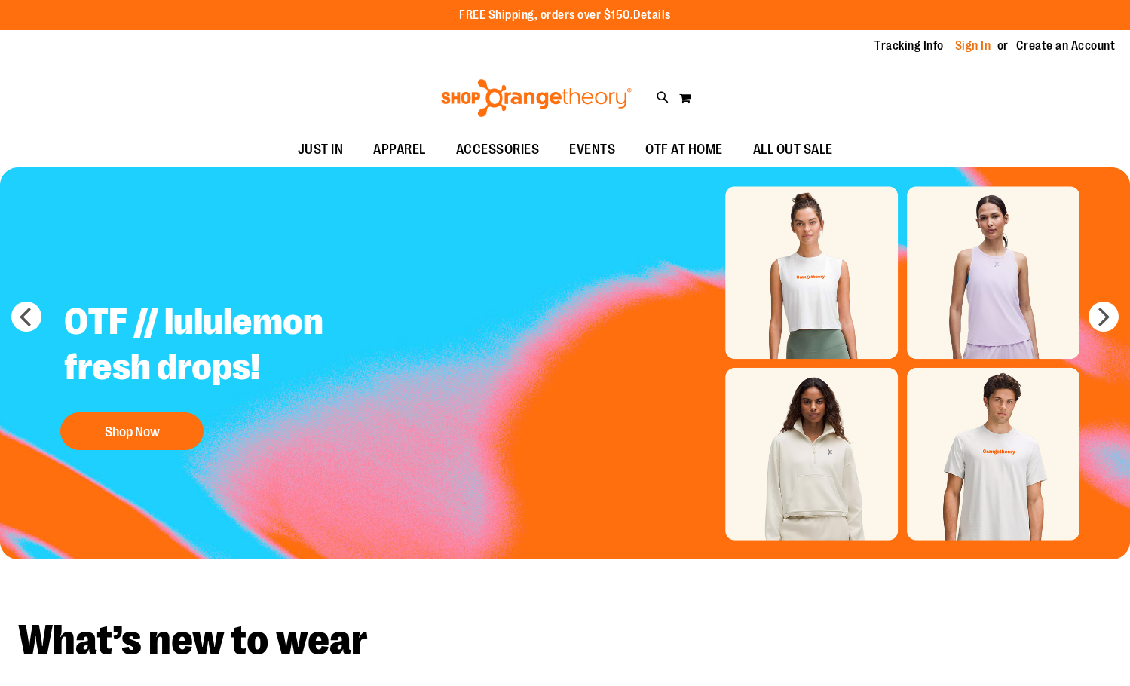  What do you see at coordinates (1066, 46) in the screenshot?
I see `a: Create an Account` at bounding box center [1066, 46].